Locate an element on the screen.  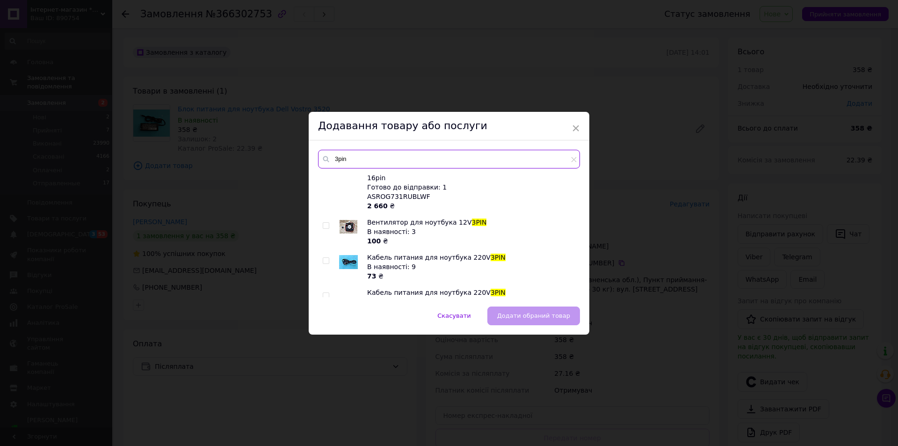
span: Клавиатура для ноутбука Asus Rog Strix G G731GT, G731GU, G731GV, G731GW, Scar 3 G731GV, G731GW RG... is located at coordinates (465, 168).